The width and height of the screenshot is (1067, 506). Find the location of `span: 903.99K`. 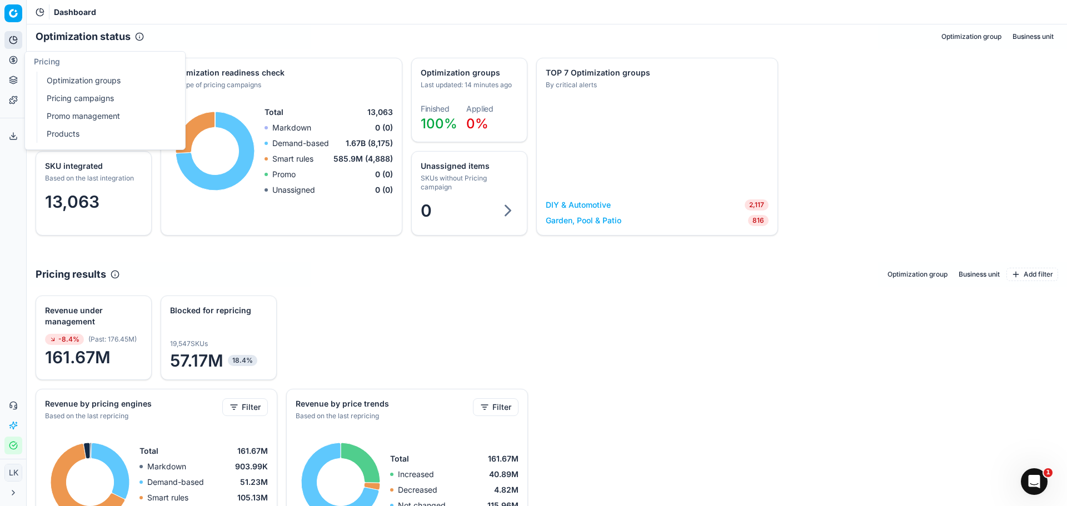

span: 903.99K is located at coordinates (251, 467).